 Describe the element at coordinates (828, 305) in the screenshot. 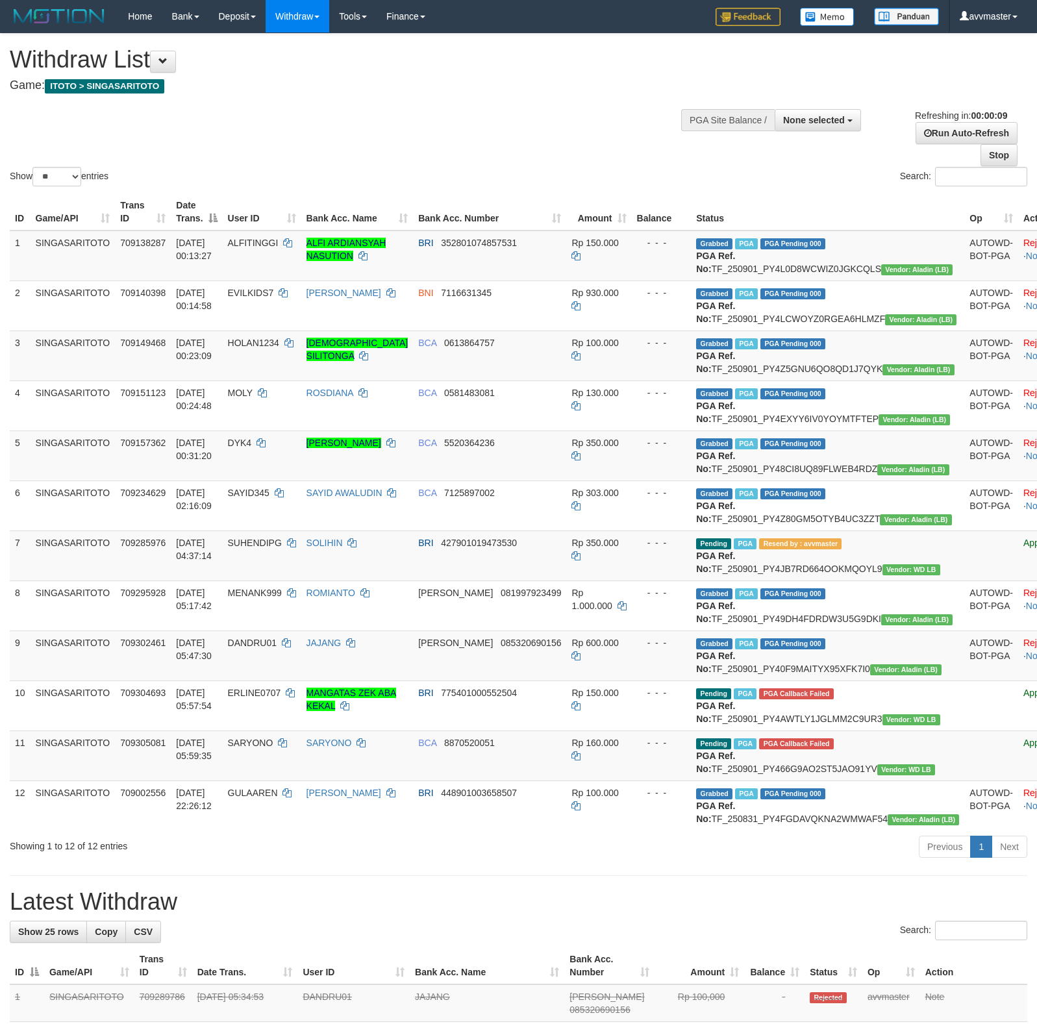

I see `td: TF_250901_PY4LCWOYZ0RGEA6HLMZF` at that location.